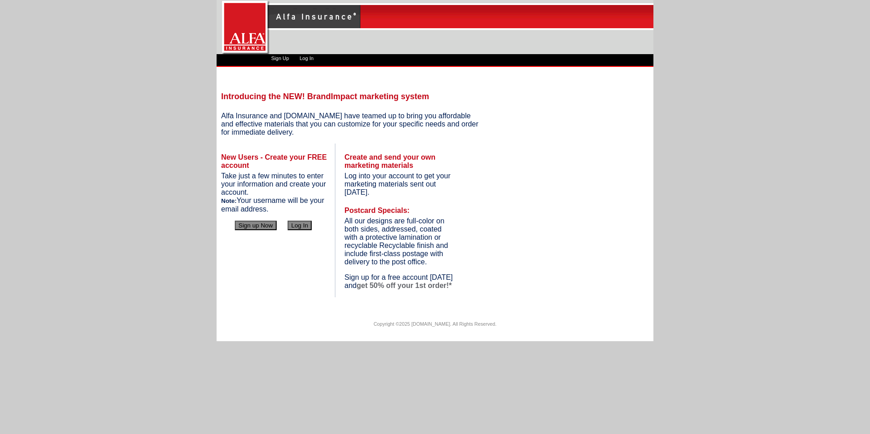 This screenshot has height=434, width=870. I want to click on h4: New Users - Create your FREE account, so click(276, 162).